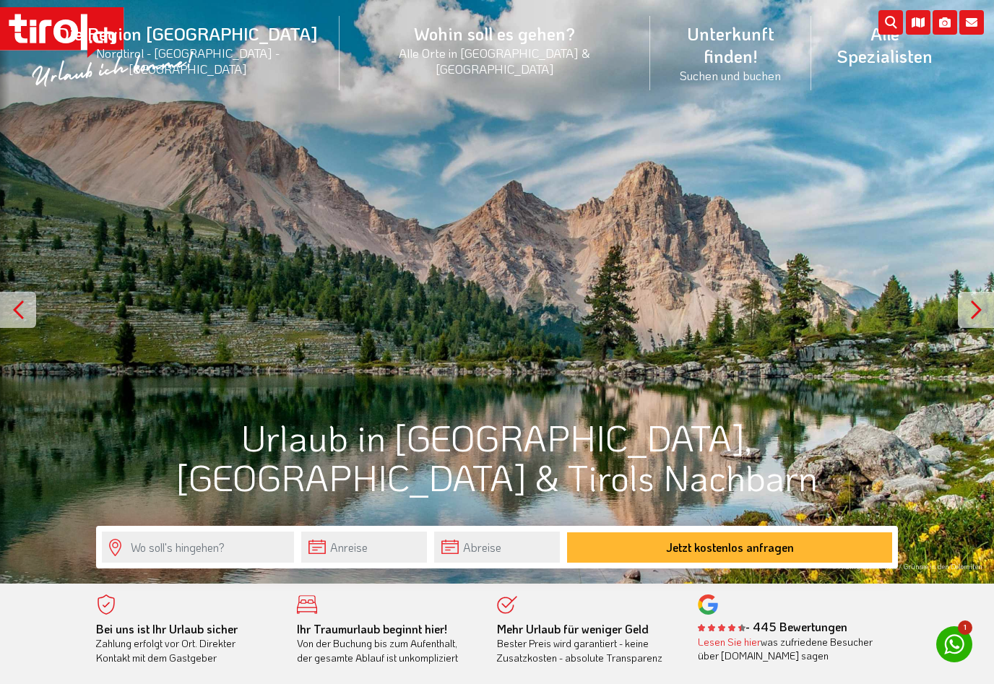 Image resolution: width=994 pixels, height=684 pixels. I want to click on div: Zahlung erfolgt vor Ort. Direkter Kontakt mit dem Gastgeber, so click(186, 644).